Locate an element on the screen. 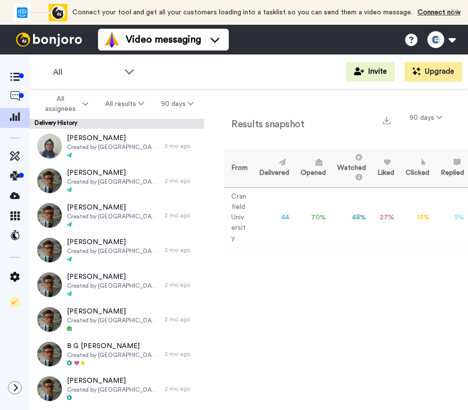 This screenshot has height=410, width=468. th: Opened is located at coordinates (312, 168).